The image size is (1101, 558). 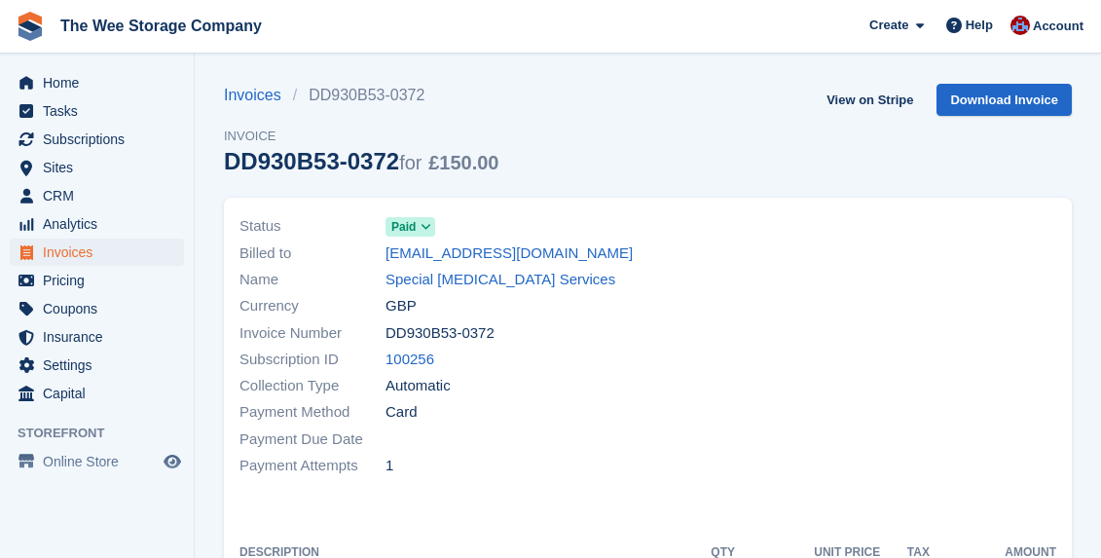 I want to click on span: Payment Attempts, so click(x=313, y=465).